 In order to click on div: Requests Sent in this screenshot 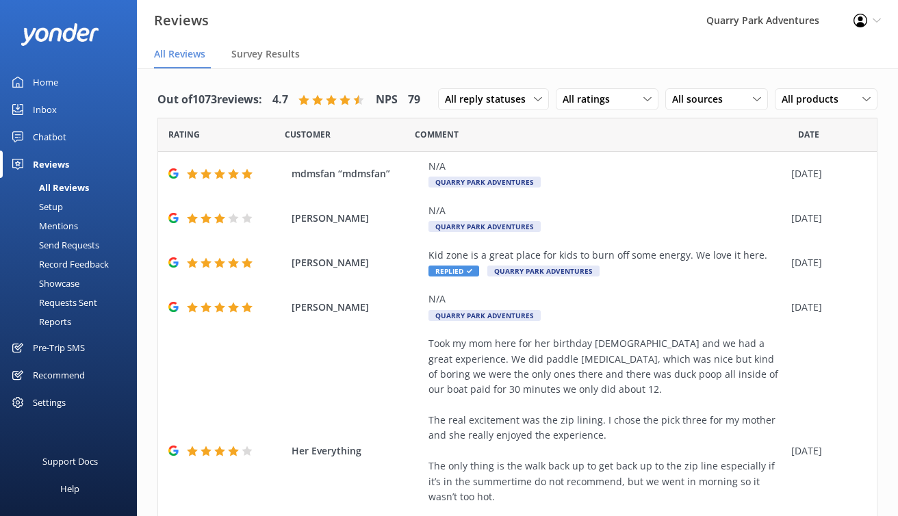, I will do `click(53, 302)`.